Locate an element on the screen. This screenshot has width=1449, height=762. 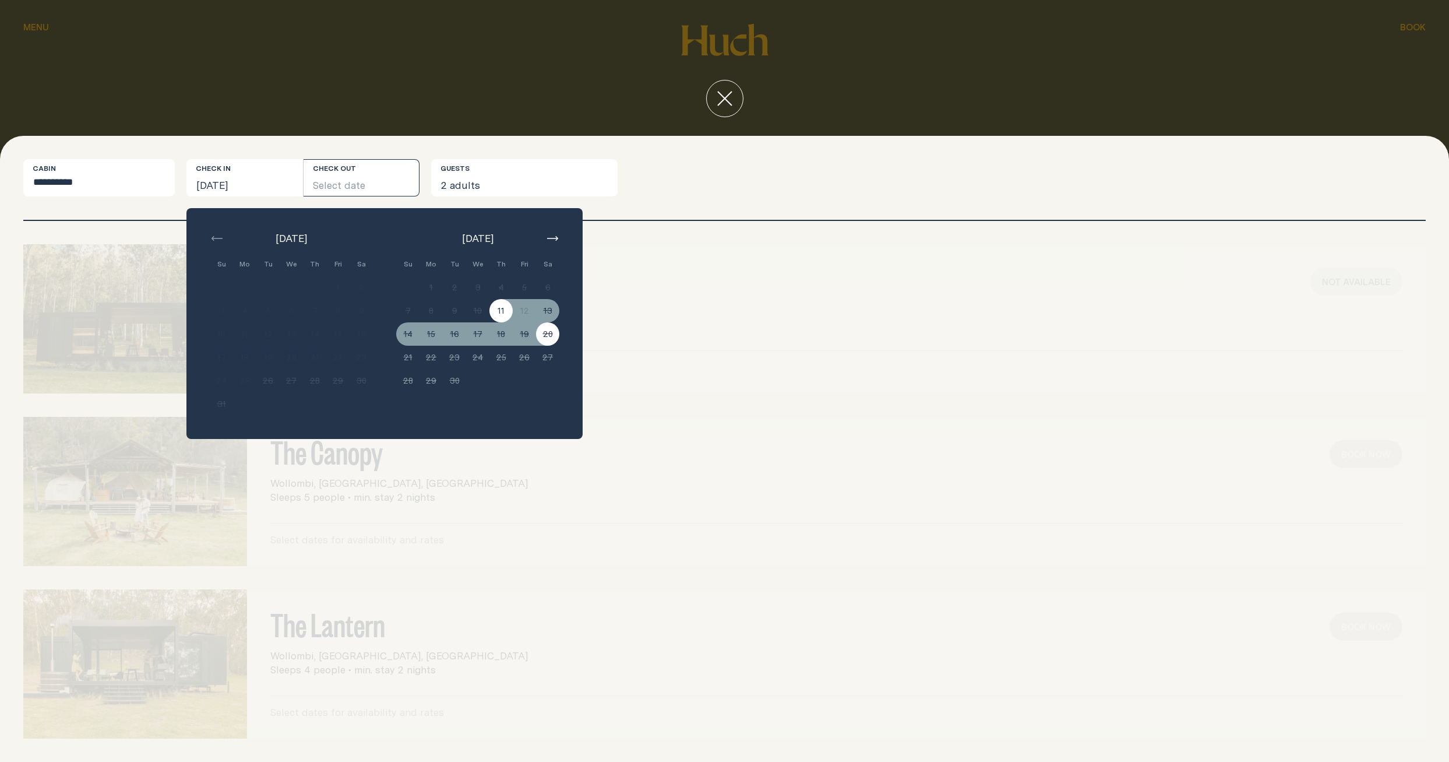
label: Cabin is located at coordinates (44, 168).